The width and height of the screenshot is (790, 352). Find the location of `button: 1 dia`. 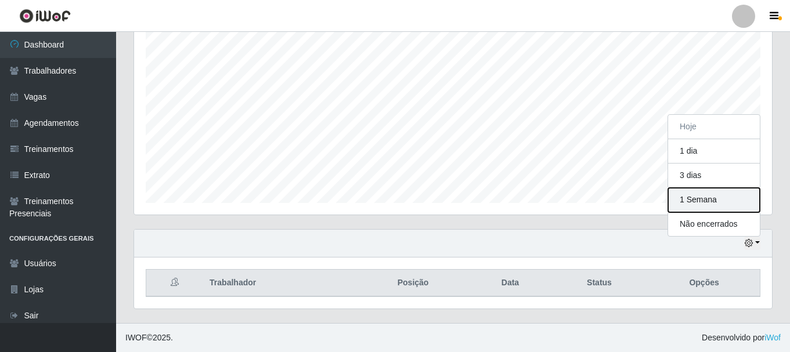

button: 1 dia is located at coordinates (714, 152).